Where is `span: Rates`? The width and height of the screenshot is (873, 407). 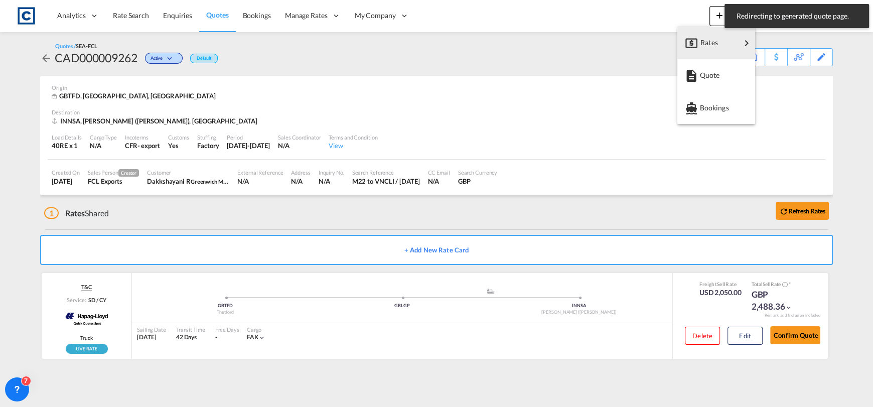
span: Rates is located at coordinates (707, 43).